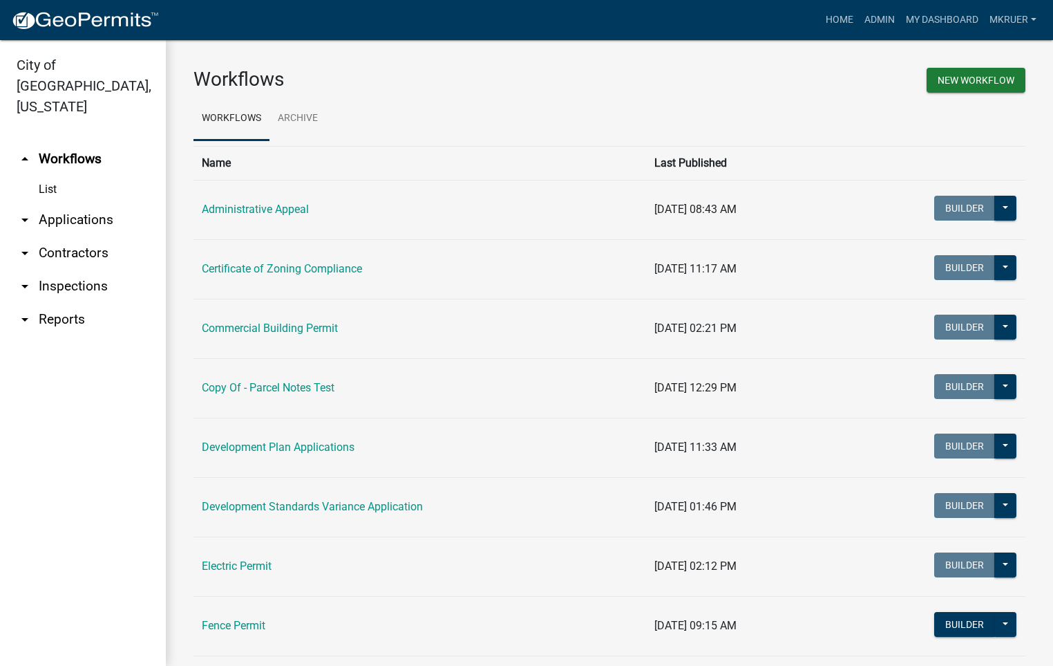 The width and height of the screenshot is (1053, 666). I want to click on a: Development Plan Applications, so click(278, 446).